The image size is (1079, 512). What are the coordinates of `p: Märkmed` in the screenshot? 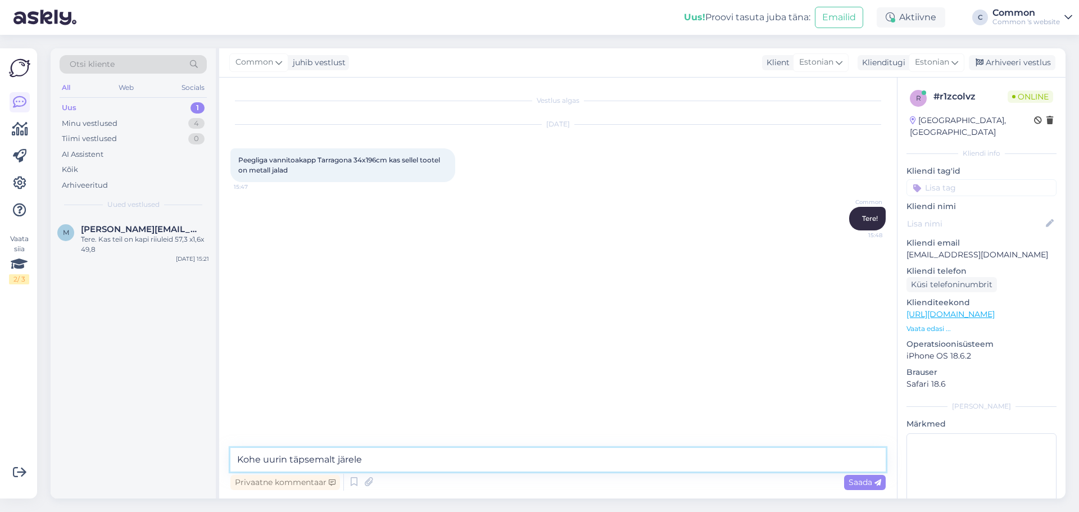 It's located at (982, 424).